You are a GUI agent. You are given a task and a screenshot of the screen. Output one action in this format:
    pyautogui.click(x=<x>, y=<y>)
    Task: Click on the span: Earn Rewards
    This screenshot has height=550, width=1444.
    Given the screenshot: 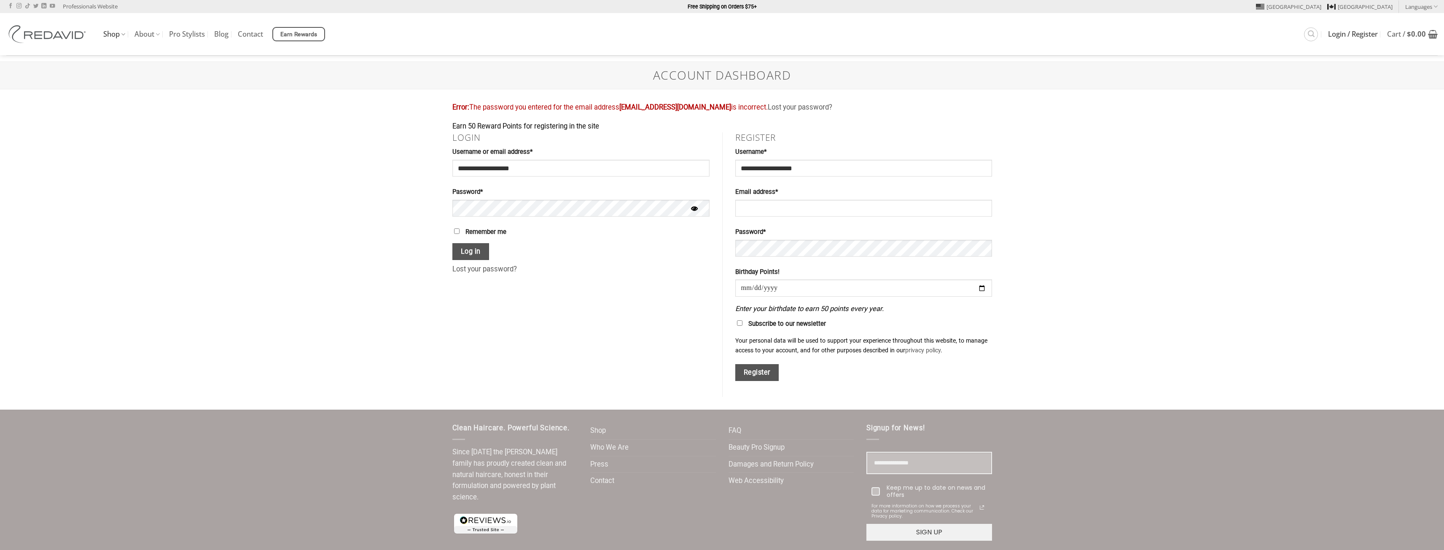 What is the action you would take?
    pyautogui.click(x=299, y=35)
    